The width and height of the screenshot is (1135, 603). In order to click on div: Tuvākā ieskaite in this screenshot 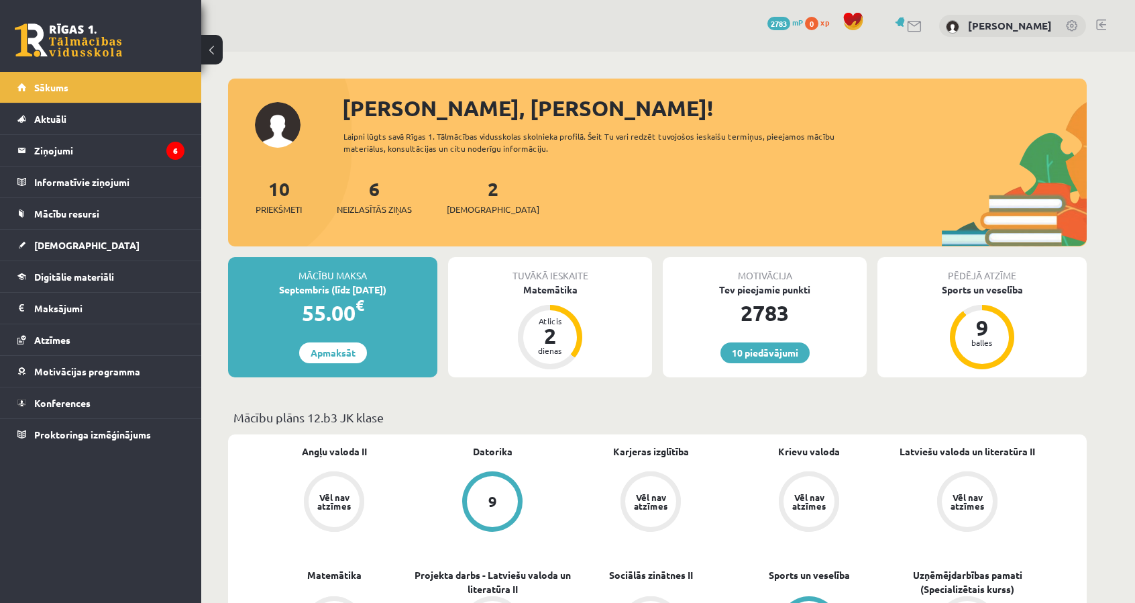, I will do `click(550, 270)`.